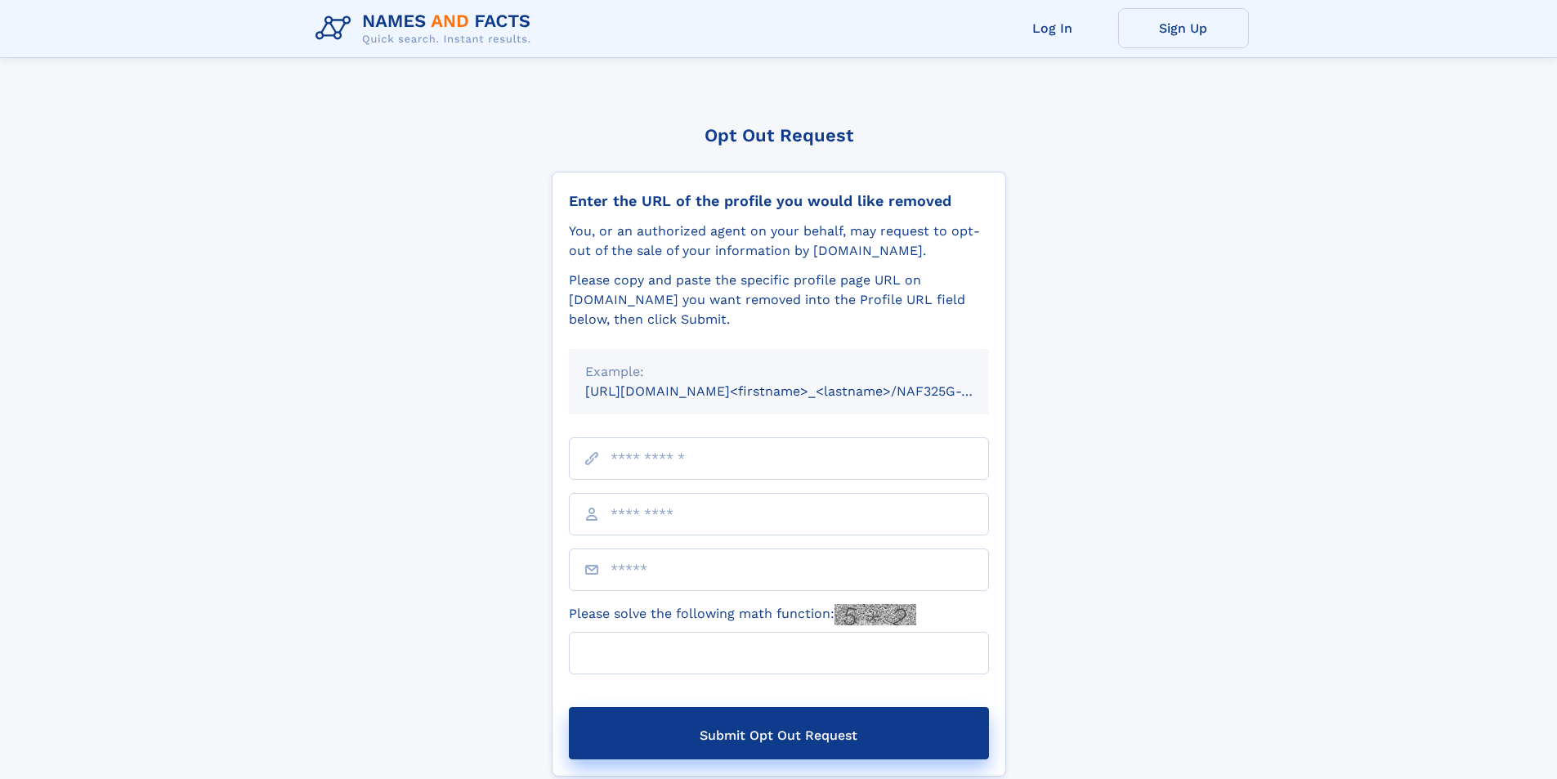  What do you see at coordinates (1183, 28) in the screenshot?
I see `a: Sign Up` at bounding box center [1183, 28].